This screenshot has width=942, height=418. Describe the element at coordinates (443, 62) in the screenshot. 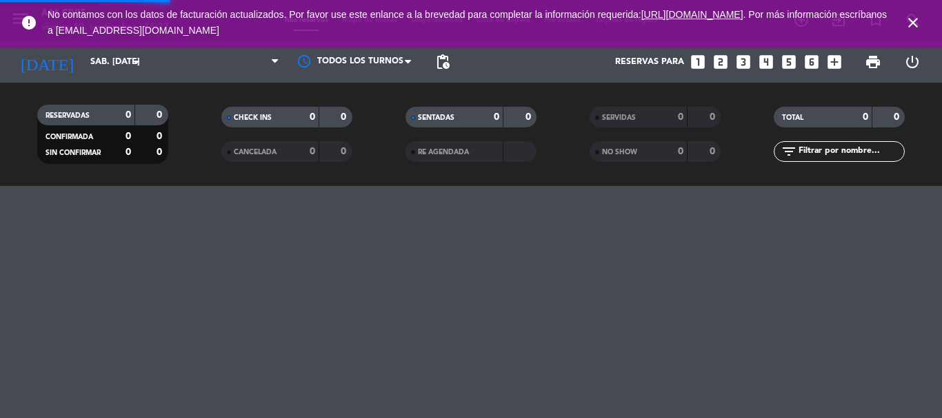

I see `span: pending_actions` at that location.